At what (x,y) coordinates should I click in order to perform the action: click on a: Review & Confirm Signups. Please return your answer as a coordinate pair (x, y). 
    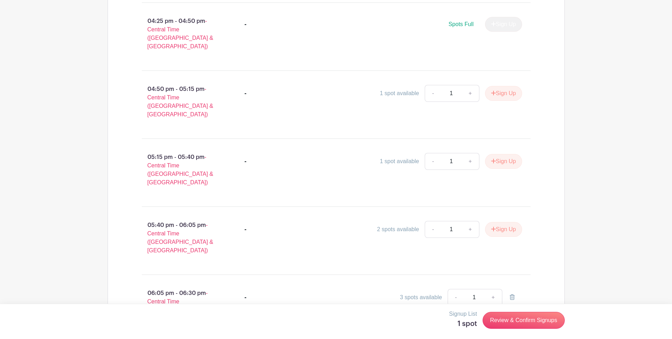
    Looking at the image, I should click on (523, 321).